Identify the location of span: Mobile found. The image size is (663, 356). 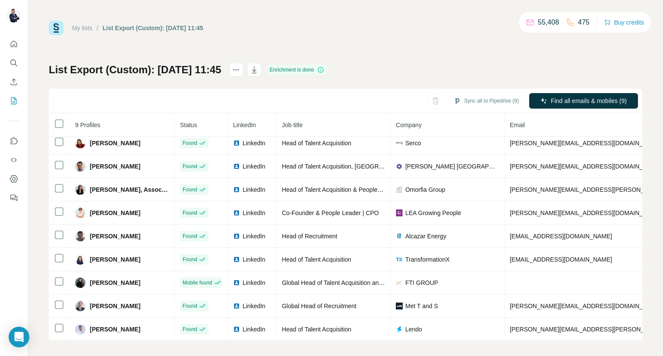
(197, 283).